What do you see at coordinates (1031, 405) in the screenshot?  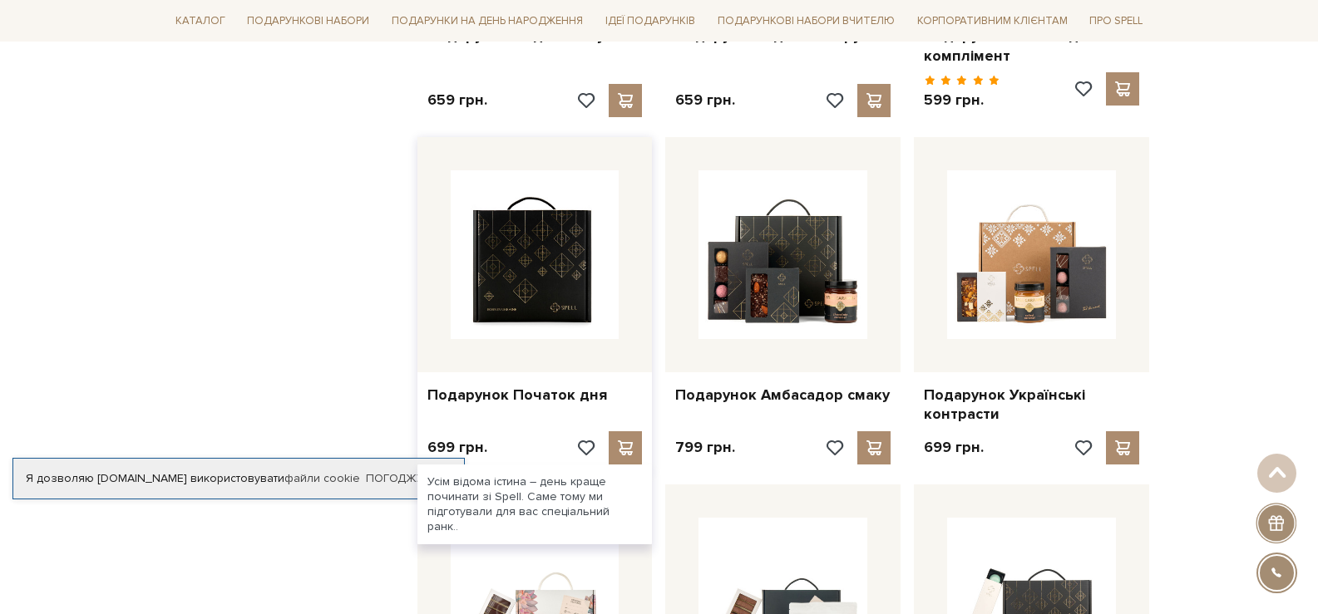 I see `a: Подарунок Українські контрасти` at bounding box center [1031, 405].